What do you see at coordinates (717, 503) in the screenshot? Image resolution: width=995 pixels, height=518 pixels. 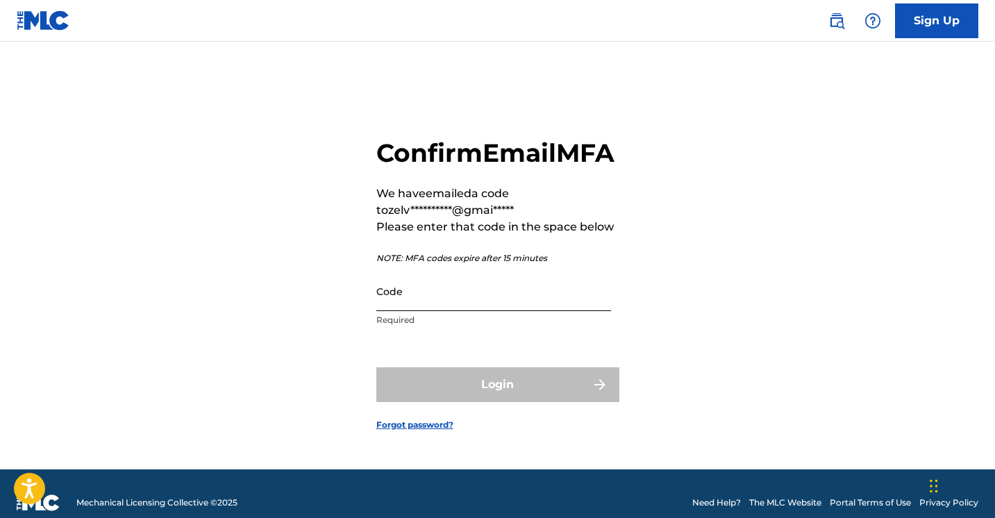 I see `a: Need Help?` at bounding box center [717, 503].